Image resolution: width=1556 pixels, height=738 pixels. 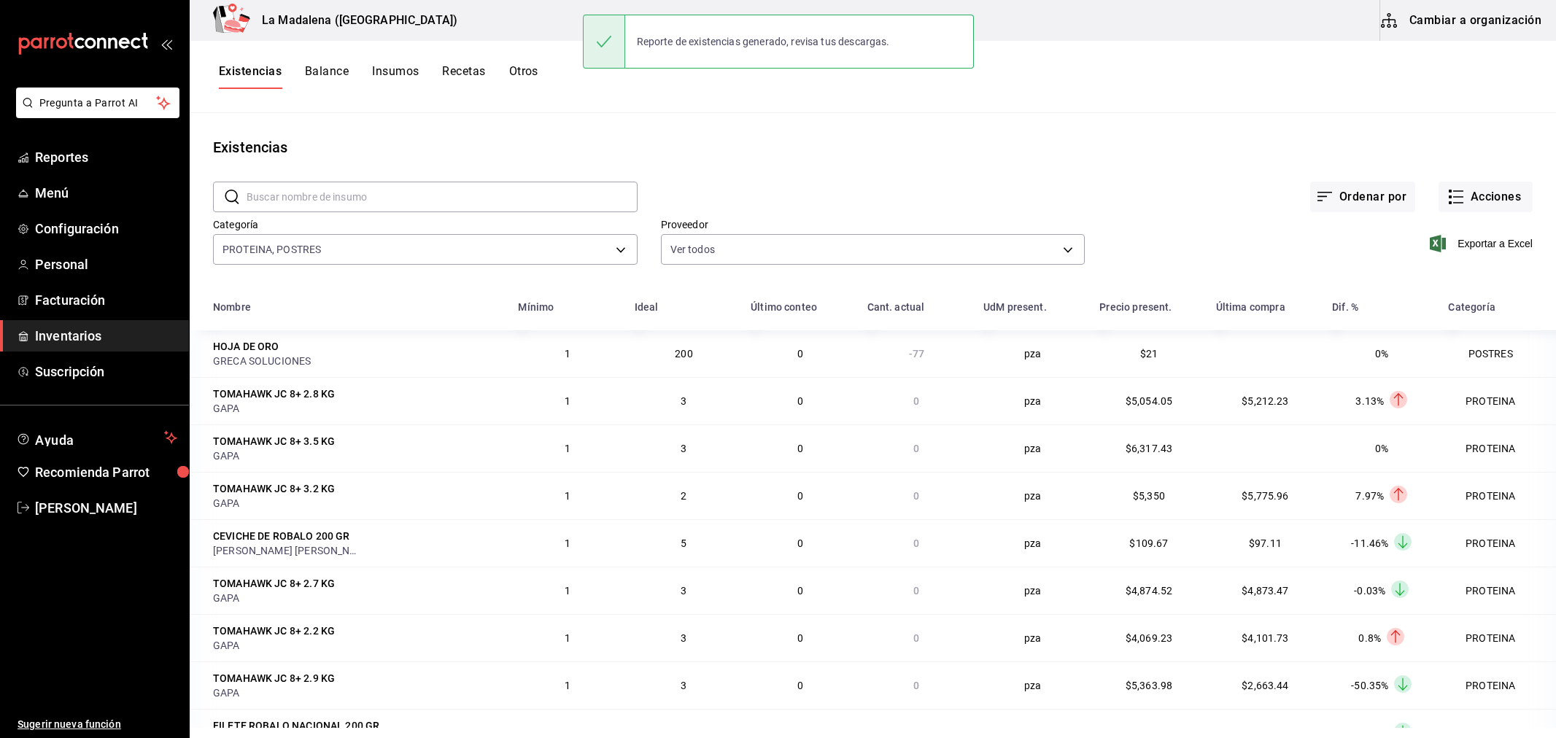 I want to click on span: $21, so click(x=1149, y=354).